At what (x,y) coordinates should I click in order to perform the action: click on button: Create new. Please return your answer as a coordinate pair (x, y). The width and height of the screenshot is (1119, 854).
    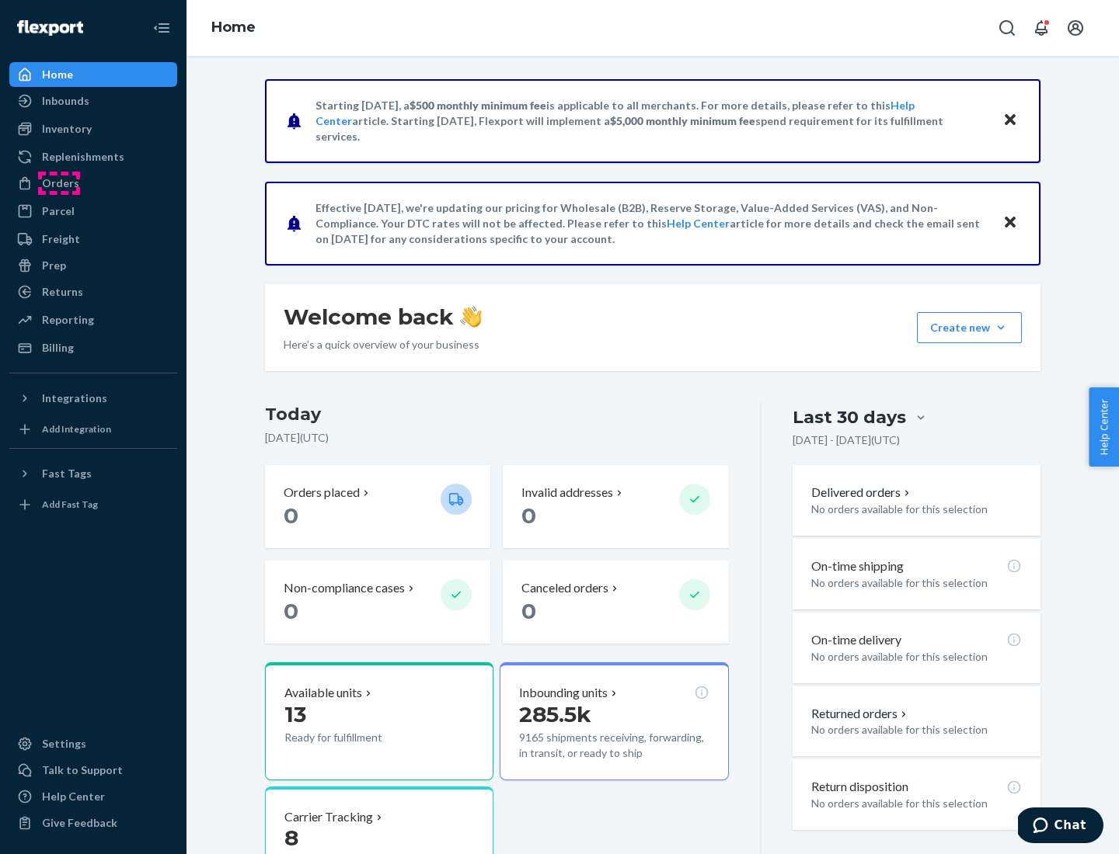
    Looking at the image, I should click on (969, 328).